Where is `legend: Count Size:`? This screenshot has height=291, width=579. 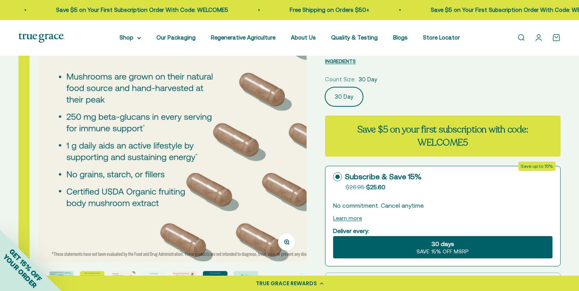
legend: Count Size: is located at coordinates (340, 80).